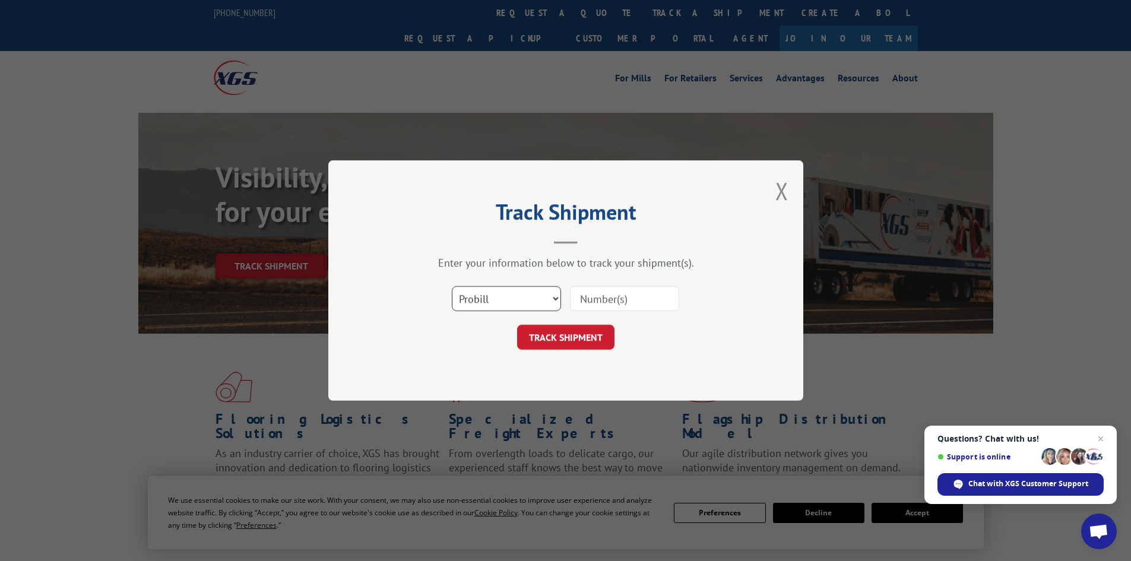  I want to click on span: Support is online, so click(987, 457).